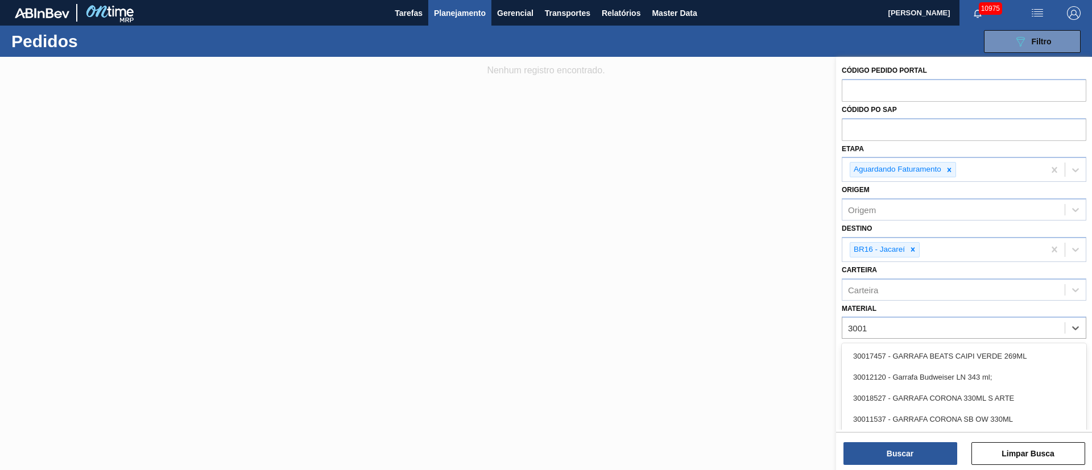 This screenshot has height=470, width=1092. Describe the element at coordinates (621, 13) in the screenshot. I see `span: Relatórios` at that location.